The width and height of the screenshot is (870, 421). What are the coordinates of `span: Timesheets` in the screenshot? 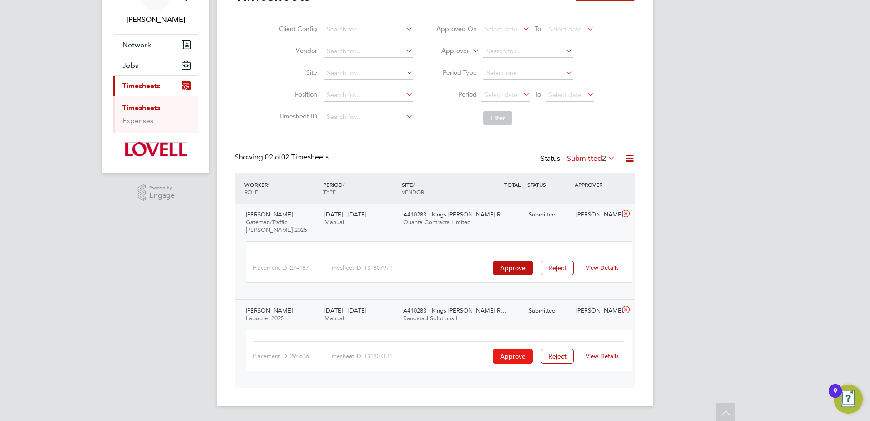 It's located at (141, 86).